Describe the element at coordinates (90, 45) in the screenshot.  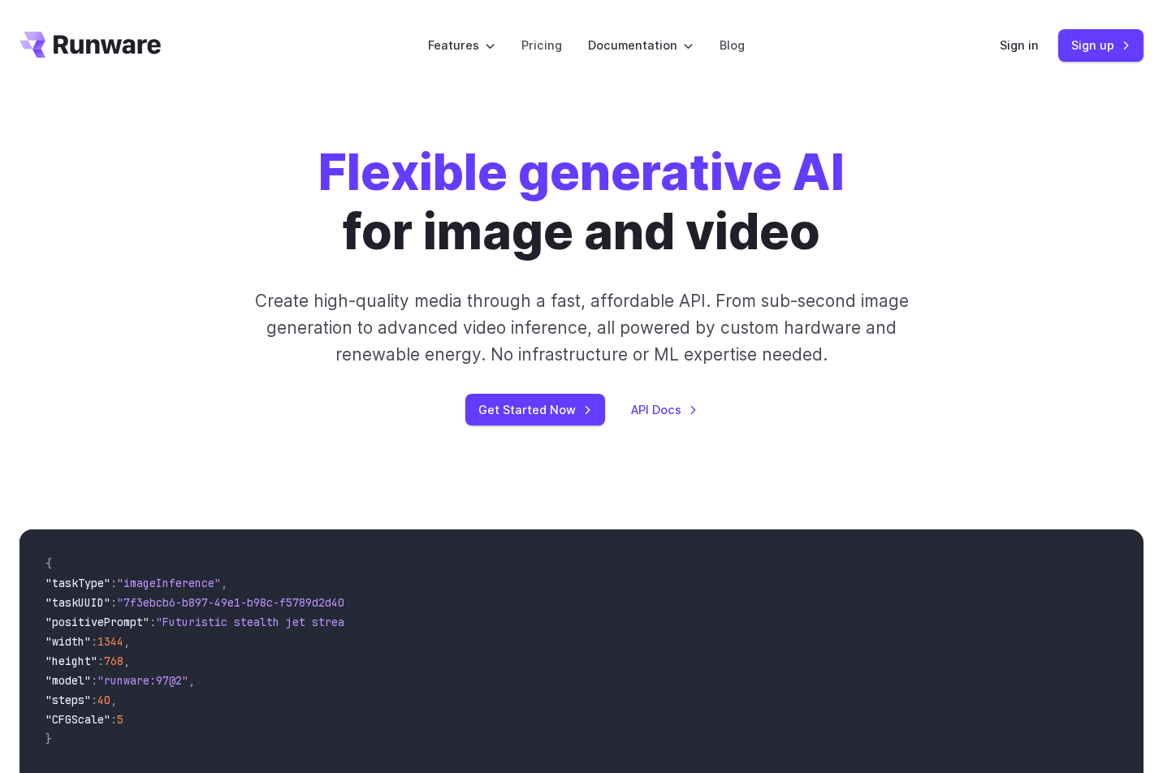
I see `a: Go to /` at that location.